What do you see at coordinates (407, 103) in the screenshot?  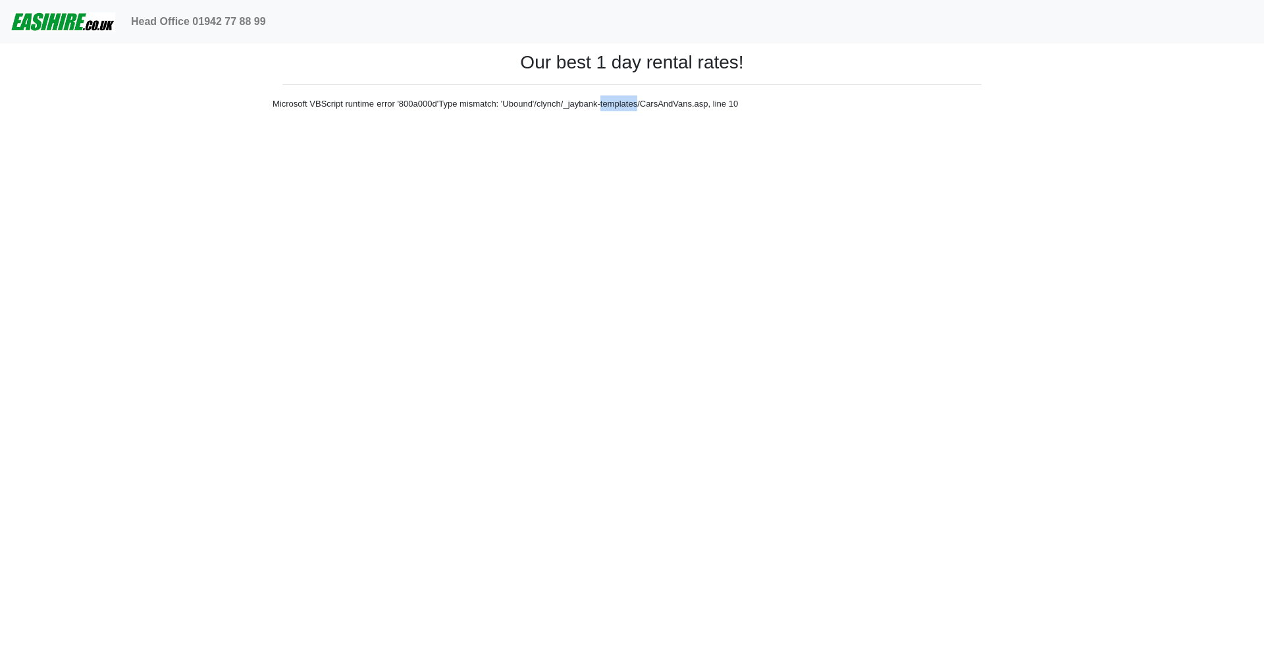 I see `font: error '800a000d'` at bounding box center [407, 103].